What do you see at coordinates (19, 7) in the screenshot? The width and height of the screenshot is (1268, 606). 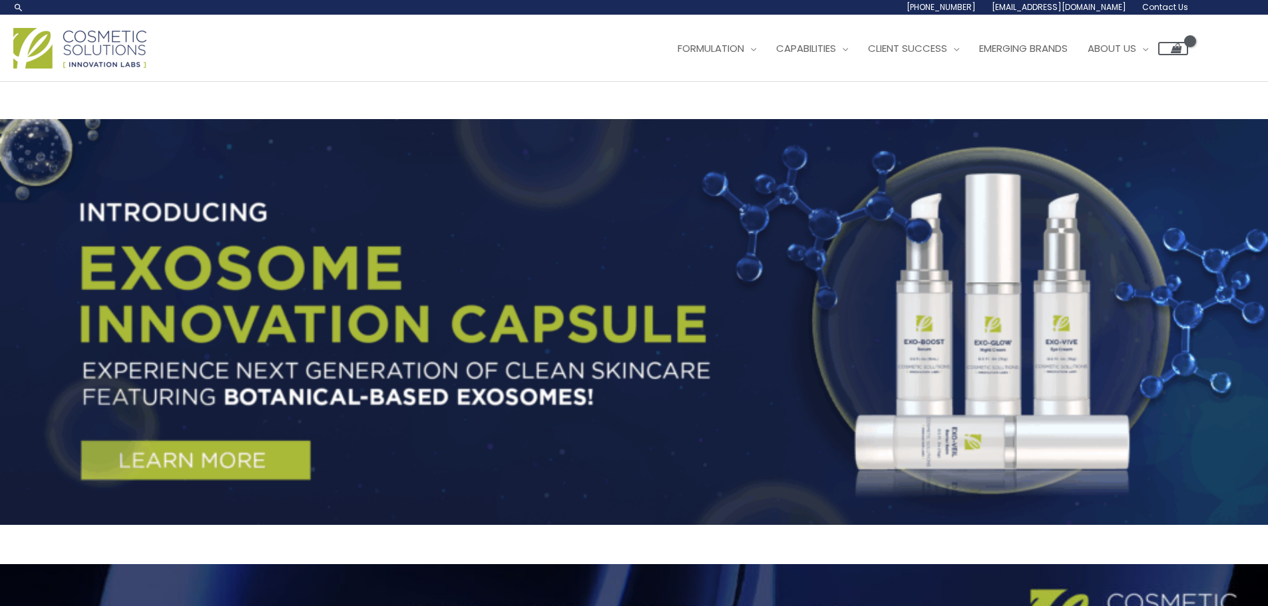 I see `a: Search icon link` at bounding box center [19, 7].